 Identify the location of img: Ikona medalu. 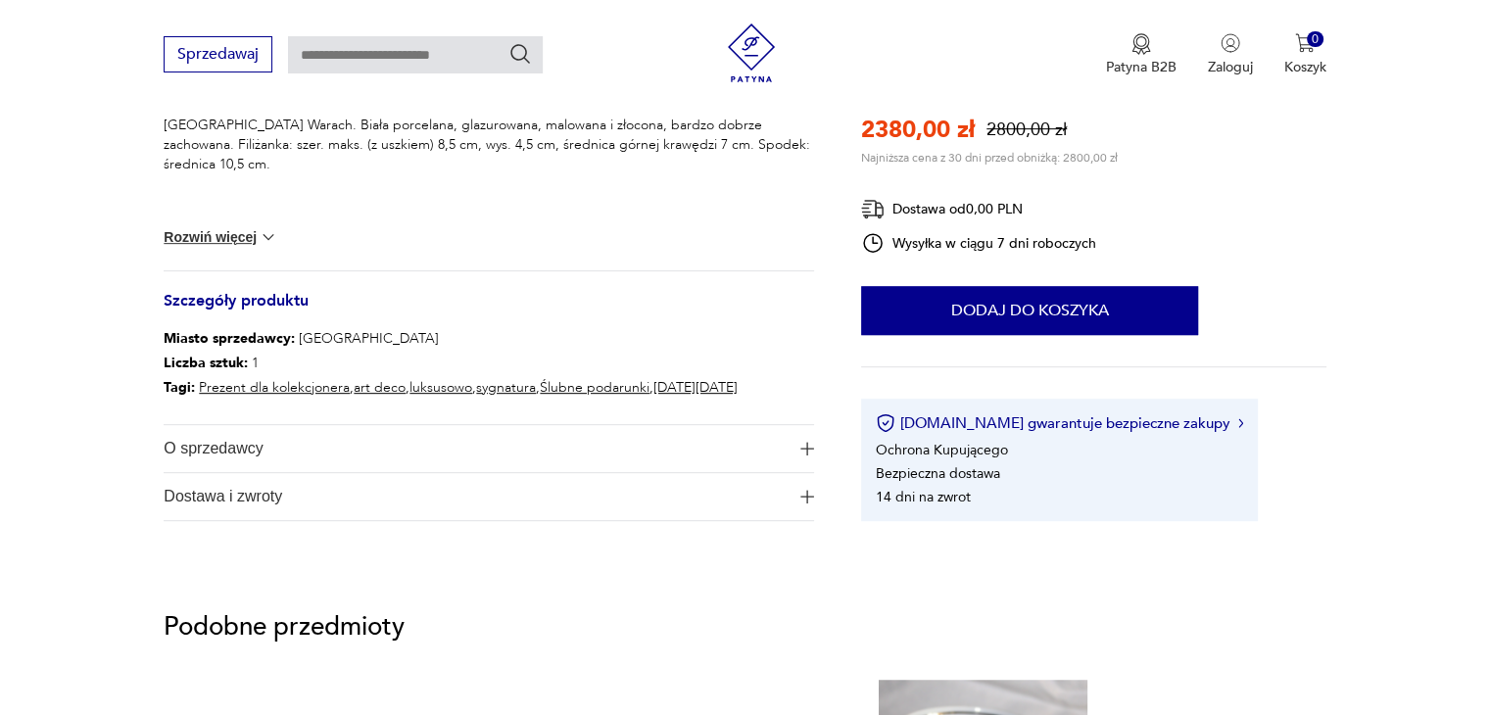
(1141, 44).